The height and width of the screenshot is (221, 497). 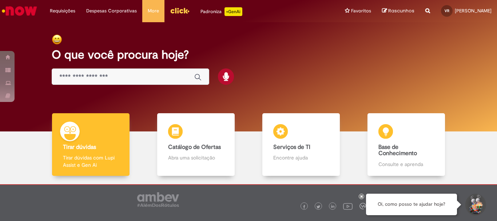 What do you see at coordinates (304, 207) in the screenshot?
I see `img: logo_footer_facebook.png` at bounding box center [304, 207].